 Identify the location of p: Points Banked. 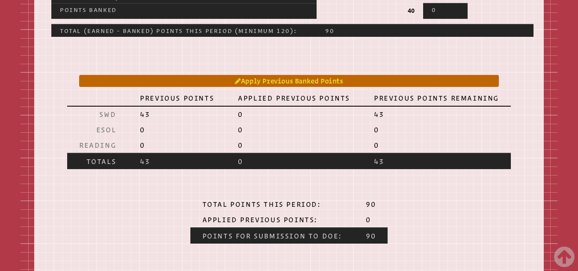
(184, 10).